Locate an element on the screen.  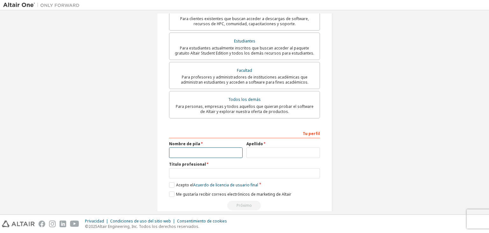
font: Para estudiantes actualmente inscritos que buscan acceder al paquete gratuito Altair Student Edit... is located at coordinates (245, 50).